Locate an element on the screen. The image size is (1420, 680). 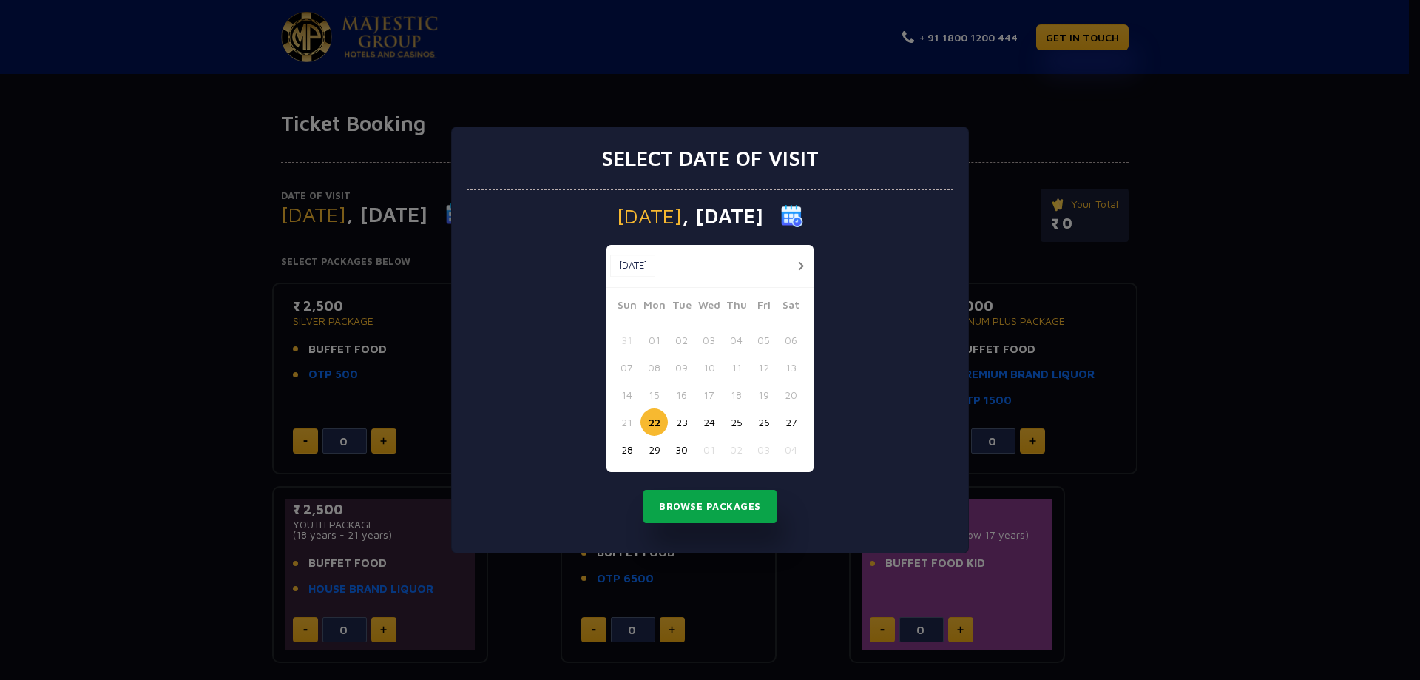
img: calender icon is located at coordinates (792, 216).